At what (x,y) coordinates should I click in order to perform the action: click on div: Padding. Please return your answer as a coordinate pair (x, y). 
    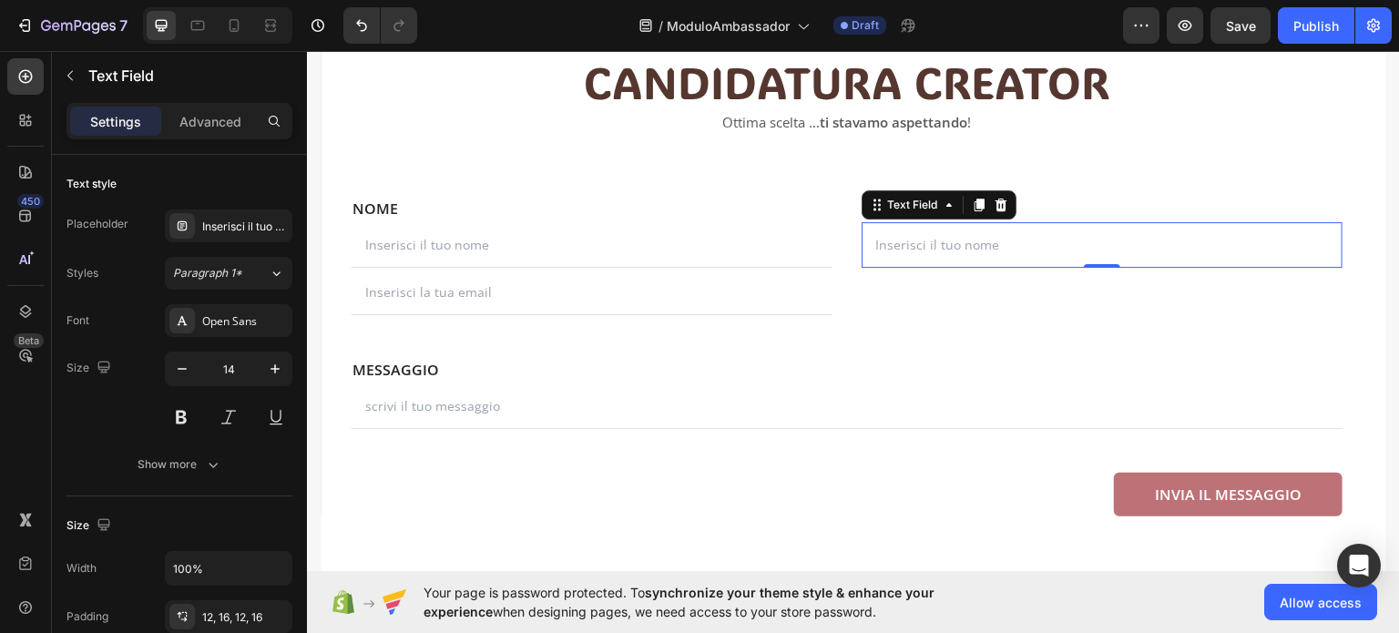
    Looking at the image, I should click on (87, 616).